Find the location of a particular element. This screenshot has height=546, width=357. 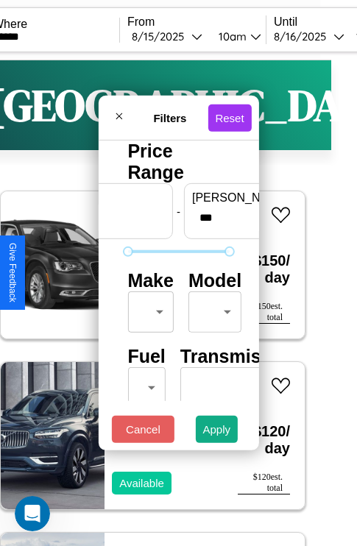

h4: Filters is located at coordinates (169, 117).